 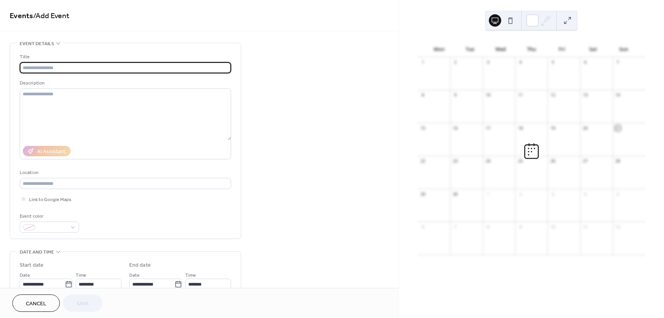 What do you see at coordinates (140, 265) in the screenshot?
I see `div: End date` at bounding box center [140, 265].